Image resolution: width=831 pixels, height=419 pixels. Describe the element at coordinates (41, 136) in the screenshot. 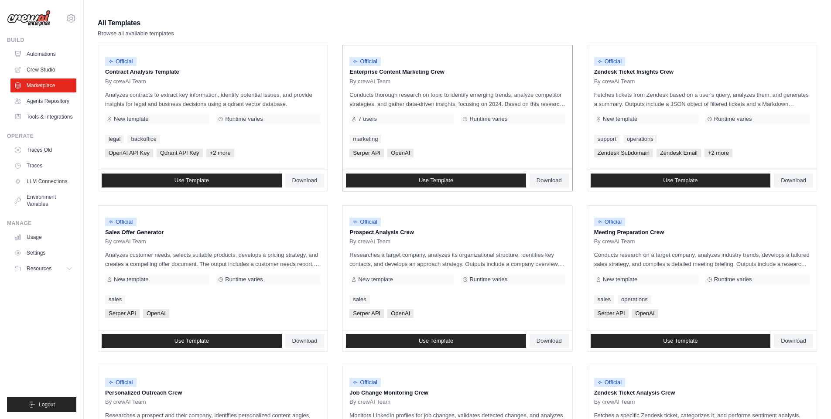

I see `div: Operate` at that location.